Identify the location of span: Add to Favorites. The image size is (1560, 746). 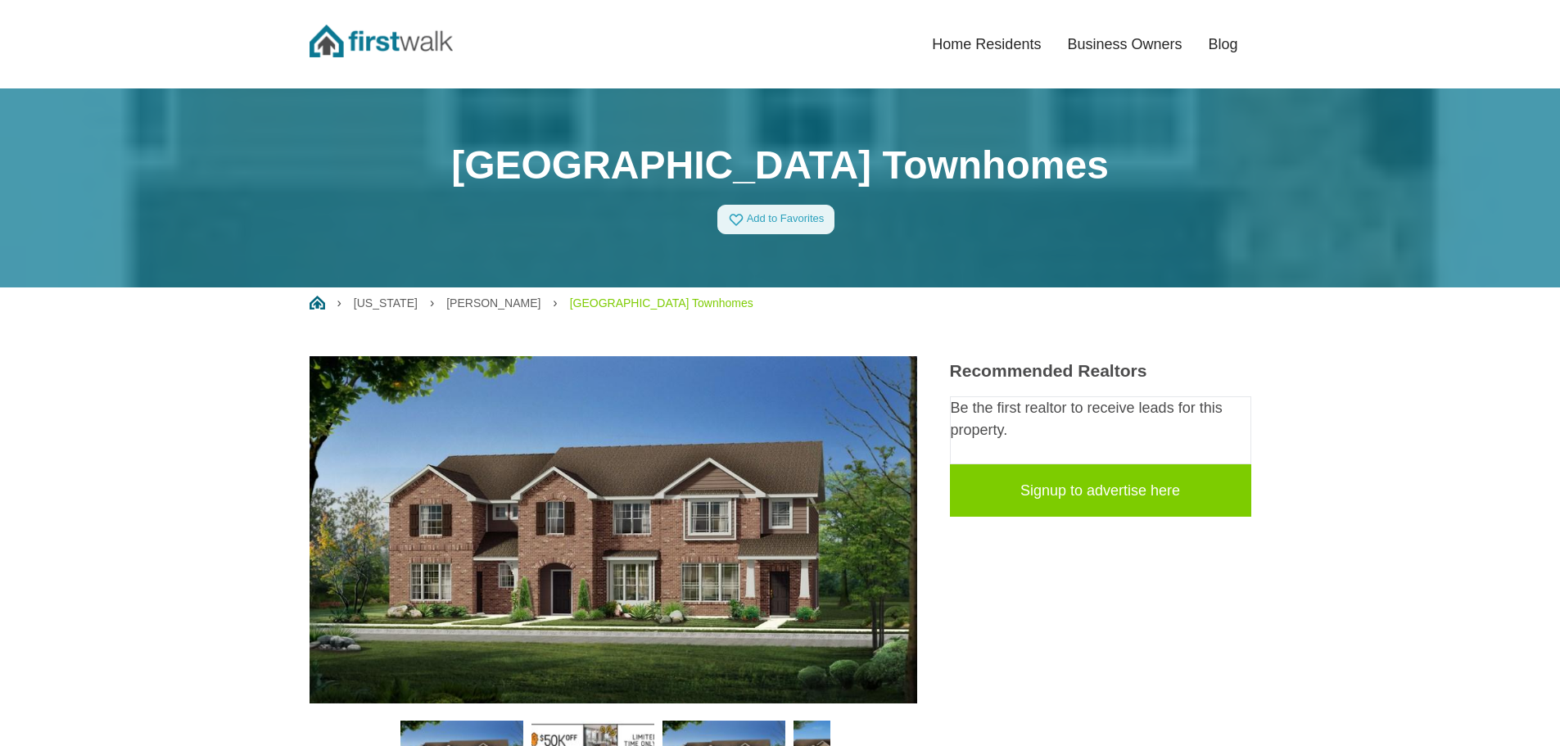
(785, 219).